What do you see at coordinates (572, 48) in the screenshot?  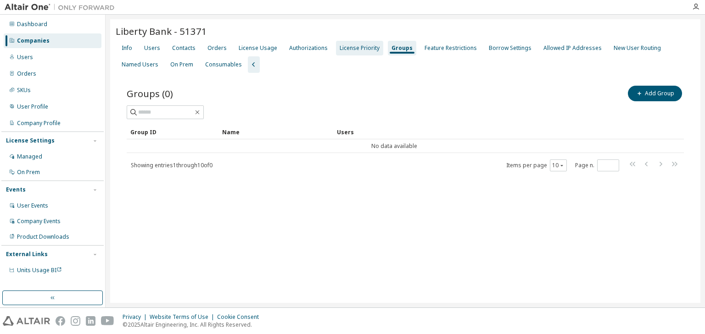 I see `div: Allowed IP Addresses` at bounding box center [572, 48].